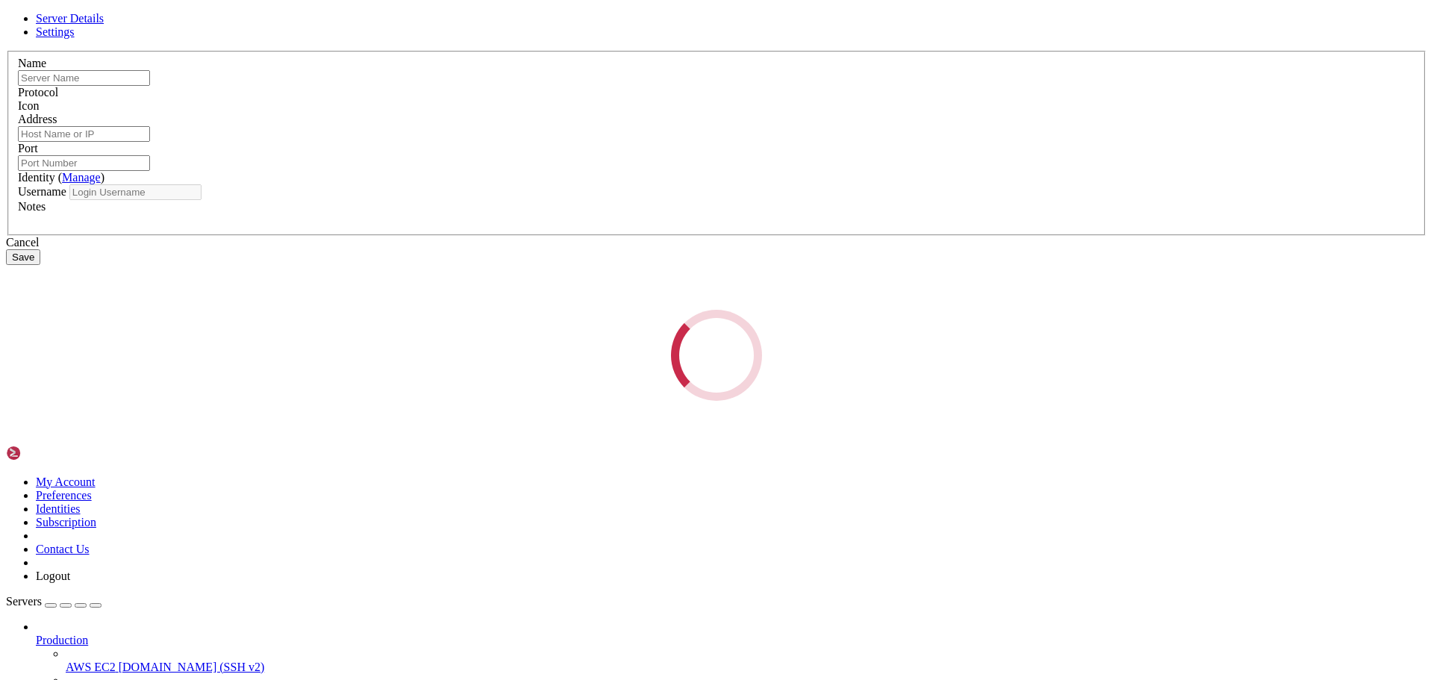 This screenshot has width=1433, height=680. I want to click on label: Address, so click(37, 119).